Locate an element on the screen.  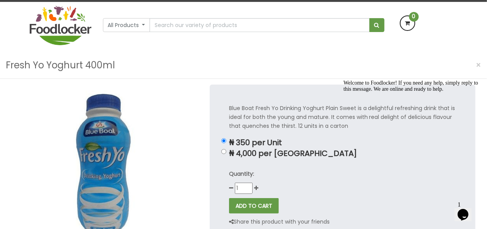
span: Welcome to Foodlocker! If you need any help, simply reply to this message. We are online and read... is located at coordinates (70, 9).